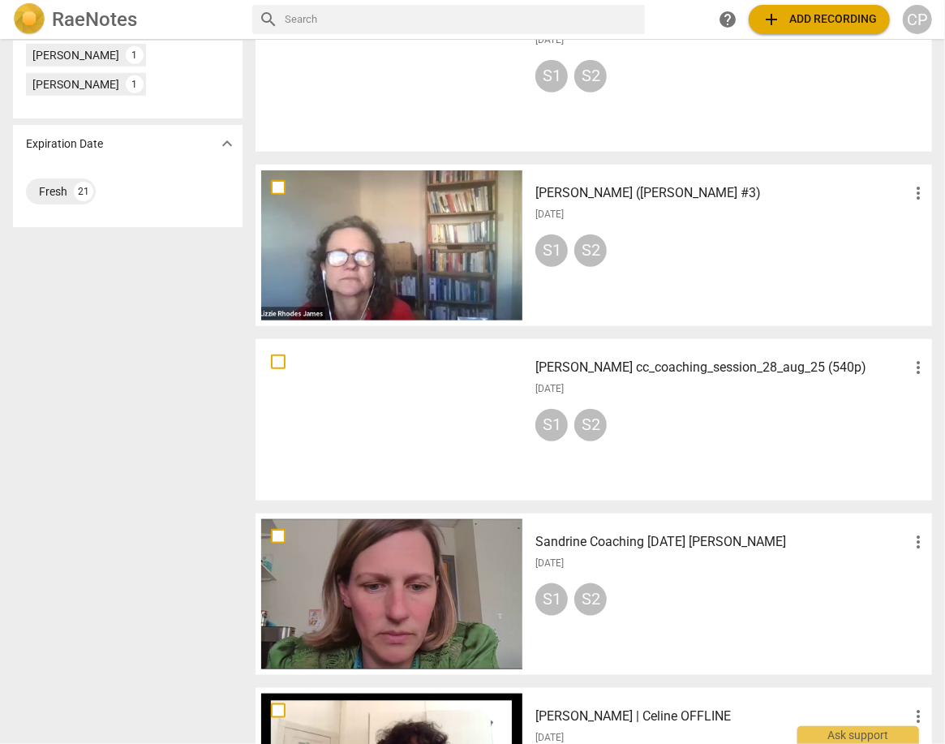 Image resolution: width=945 pixels, height=744 pixels. Describe the element at coordinates (728, 19) in the screenshot. I see `span: help` at that location.